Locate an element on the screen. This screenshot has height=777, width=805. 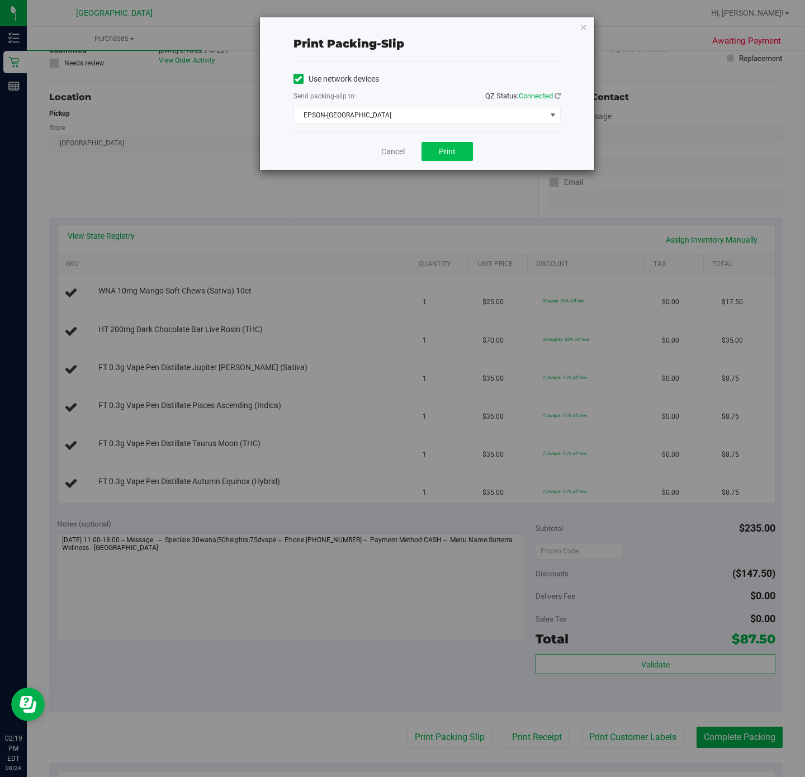
span: QZ Status: is located at coordinates (523, 96).